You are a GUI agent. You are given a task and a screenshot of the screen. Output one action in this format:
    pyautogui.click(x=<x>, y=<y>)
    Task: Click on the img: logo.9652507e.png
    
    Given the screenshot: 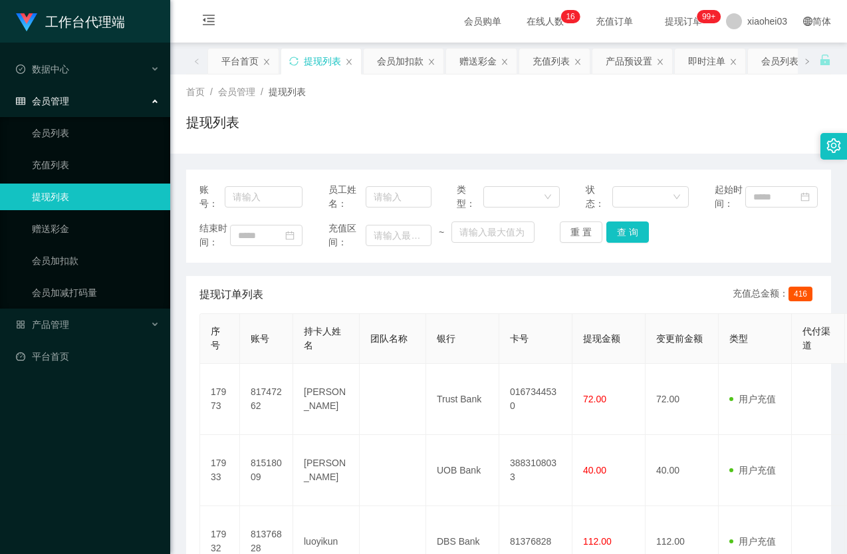 What is the action you would take?
    pyautogui.click(x=27, y=23)
    